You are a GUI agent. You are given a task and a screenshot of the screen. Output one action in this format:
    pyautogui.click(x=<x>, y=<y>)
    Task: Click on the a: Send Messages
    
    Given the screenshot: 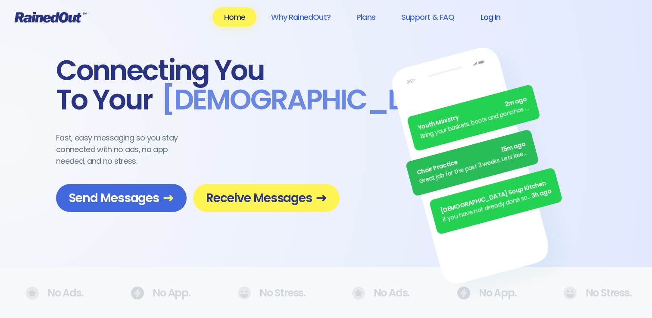 What is the action you would take?
    pyautogui.click(x=121, y=198)
    